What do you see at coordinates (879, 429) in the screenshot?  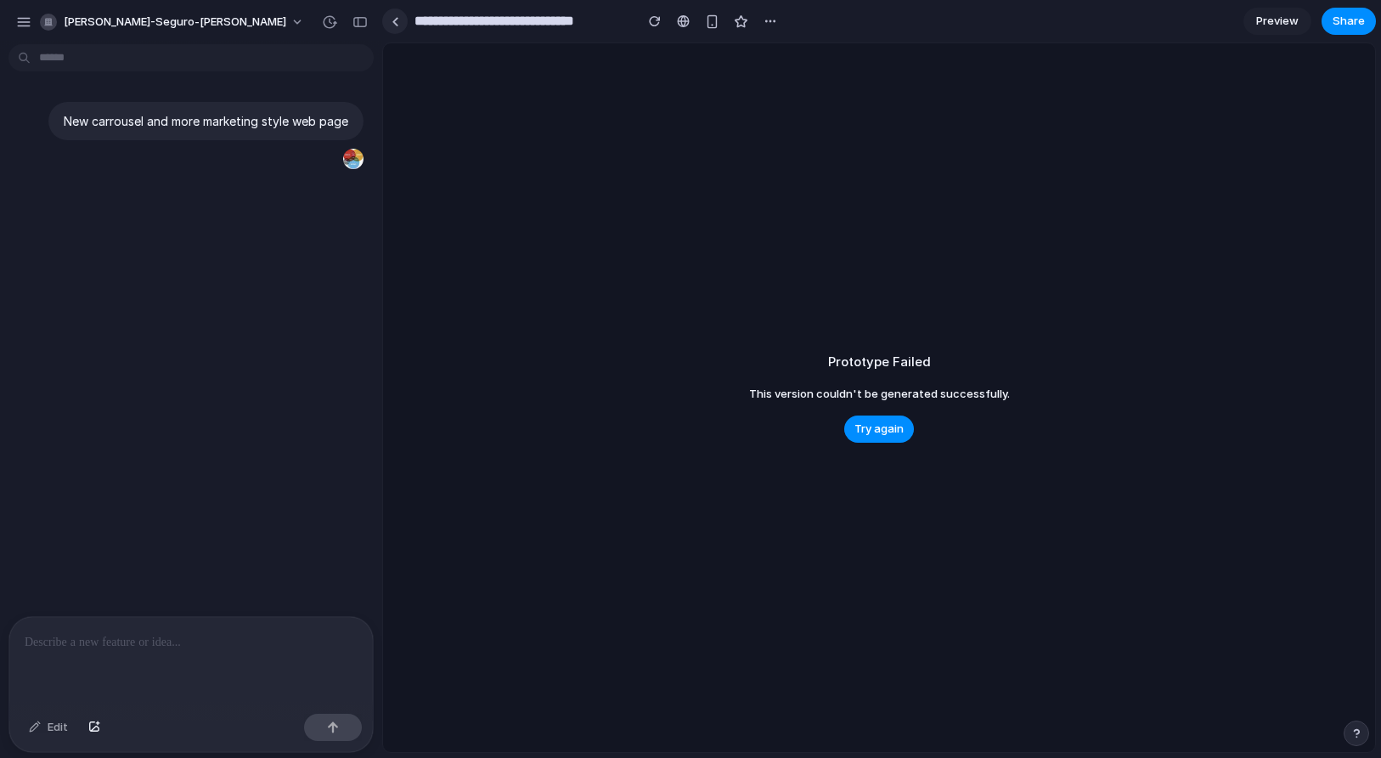 I see `span: Try again` at bounding box center [879, 429].